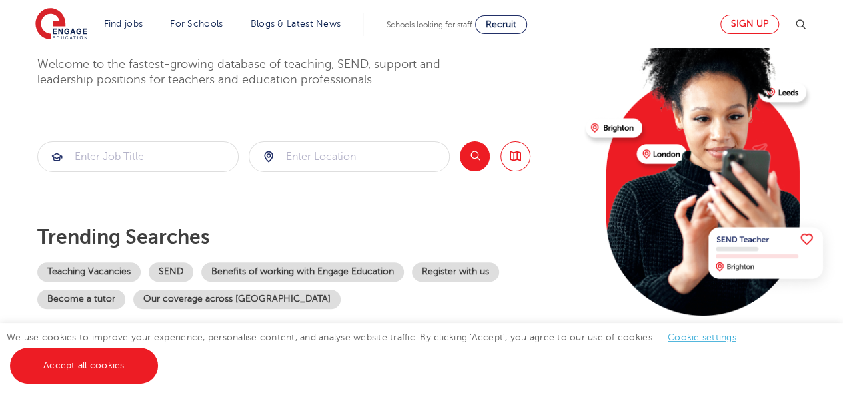 This screenshot has height=395, width=843. Describe the element at coordinates (455, 272) in the screenshot. I see `a: Register with us` at that location.